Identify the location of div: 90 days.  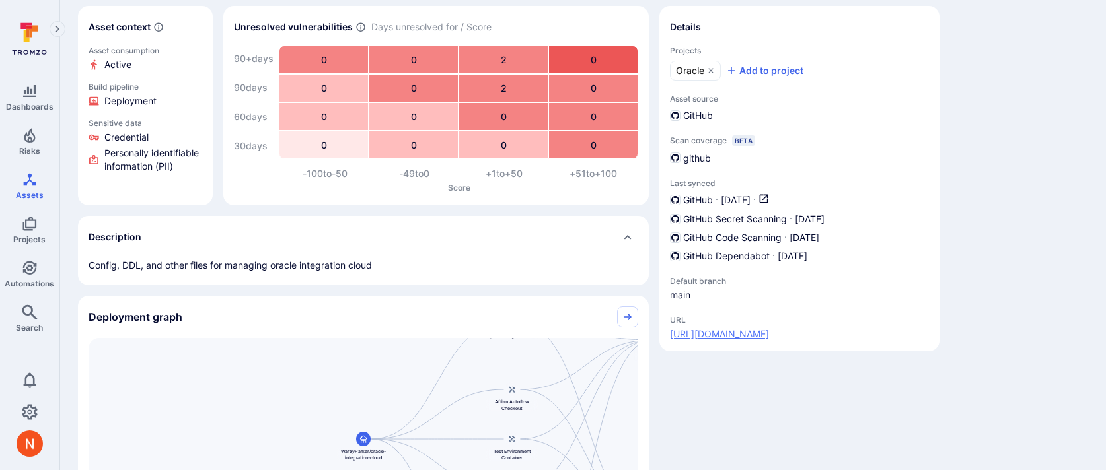
(254, 88).